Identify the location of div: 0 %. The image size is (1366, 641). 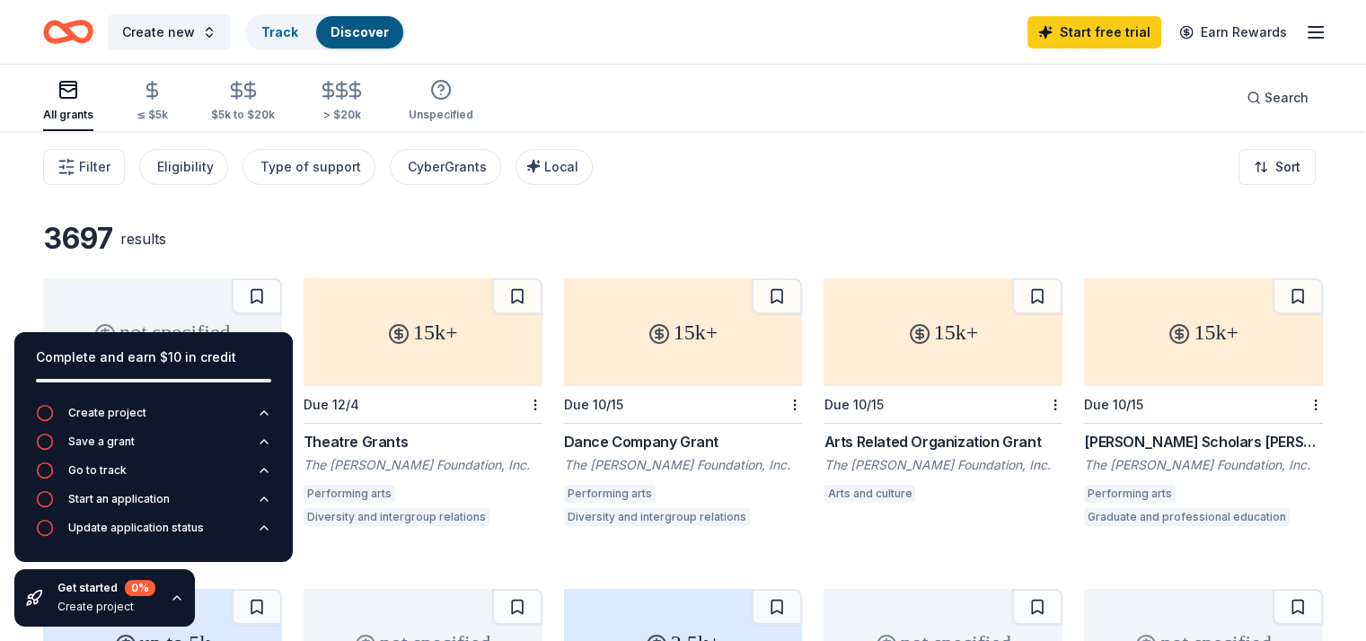
(140, 588).